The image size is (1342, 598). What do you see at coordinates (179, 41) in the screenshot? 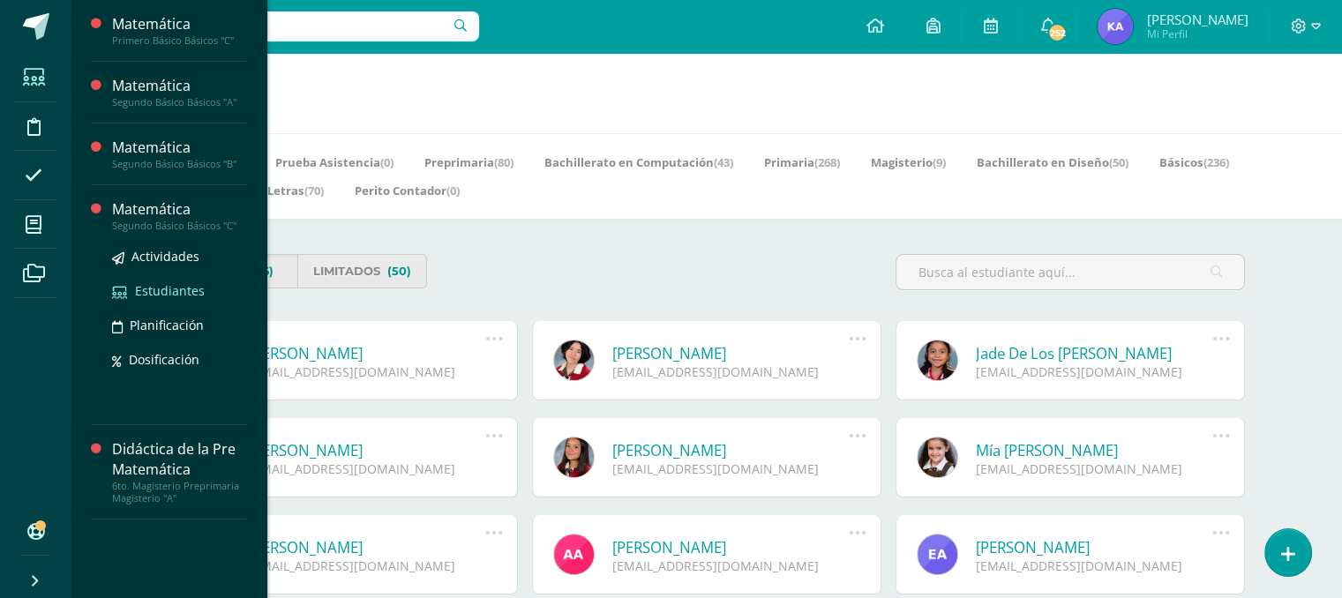
I see `div: Primero Básico Básicos "C"` at bounding box center [179, 41].